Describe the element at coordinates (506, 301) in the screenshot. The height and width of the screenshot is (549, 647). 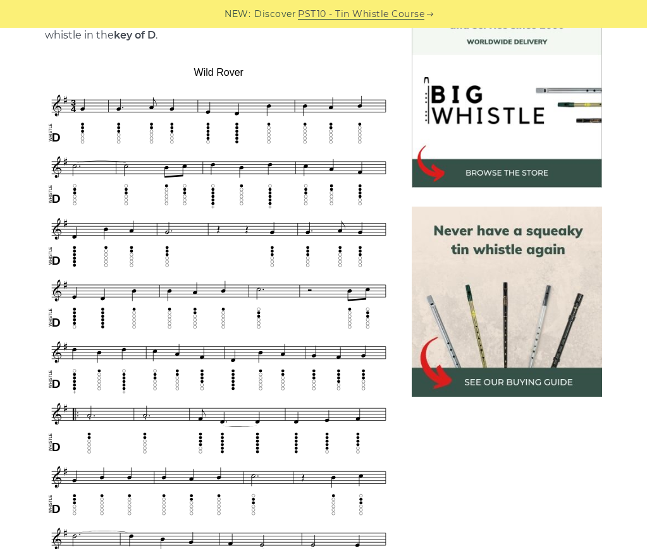
I see `img: tin whistle buying guide` at that location.